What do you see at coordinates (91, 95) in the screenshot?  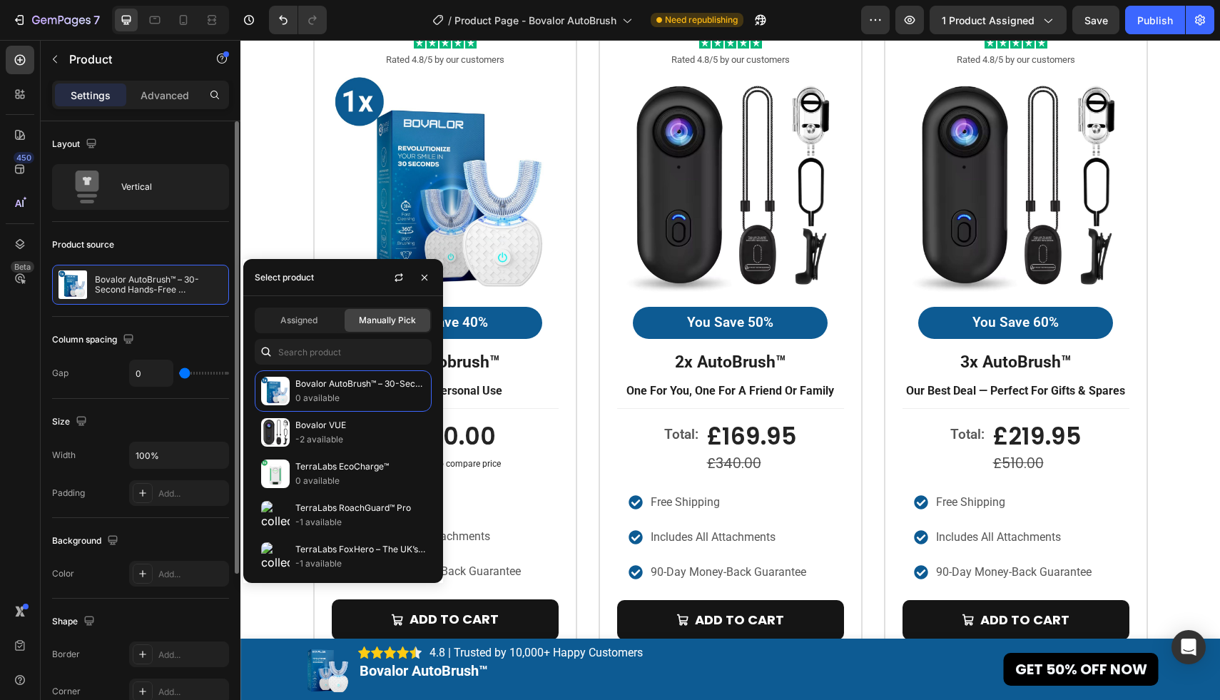 I see `p: Settings` at bounding box center [91, 95].